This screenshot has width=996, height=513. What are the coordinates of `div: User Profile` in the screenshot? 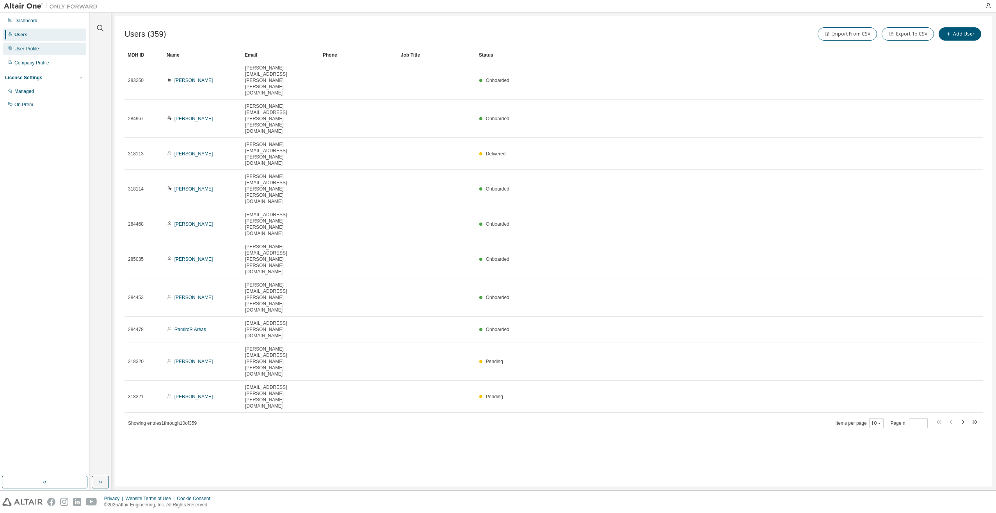 It's located at (27, 49).